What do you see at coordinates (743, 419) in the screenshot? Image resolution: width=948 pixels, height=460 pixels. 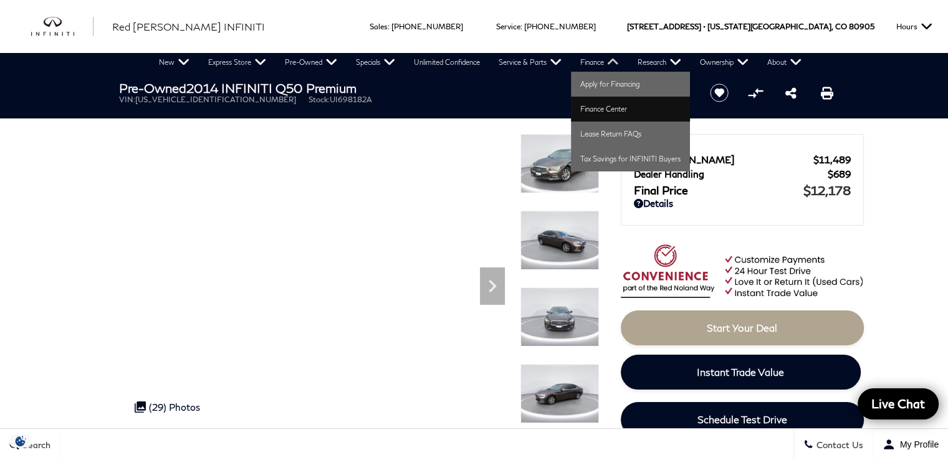 I see `span: Schedule Test Drive` at bounding box center [743, 419].